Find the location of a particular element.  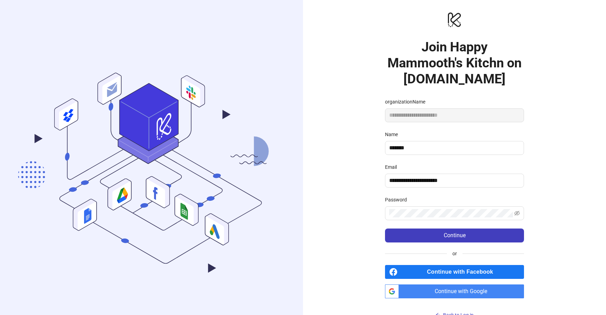

input: Password is located at coordinates (451, 213).